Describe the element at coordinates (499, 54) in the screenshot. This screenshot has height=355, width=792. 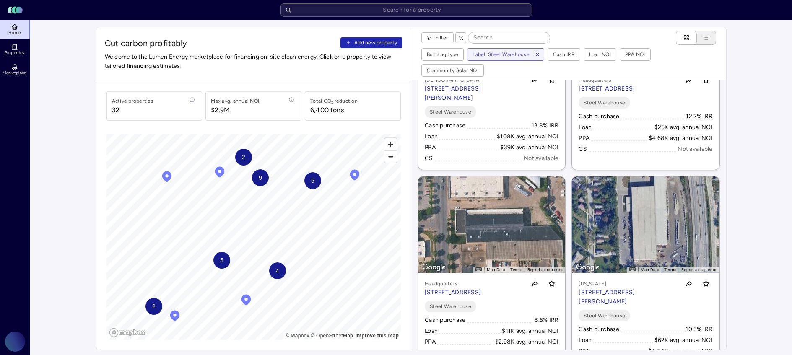
I see `button: Label: Steel Warehouse` at that location.